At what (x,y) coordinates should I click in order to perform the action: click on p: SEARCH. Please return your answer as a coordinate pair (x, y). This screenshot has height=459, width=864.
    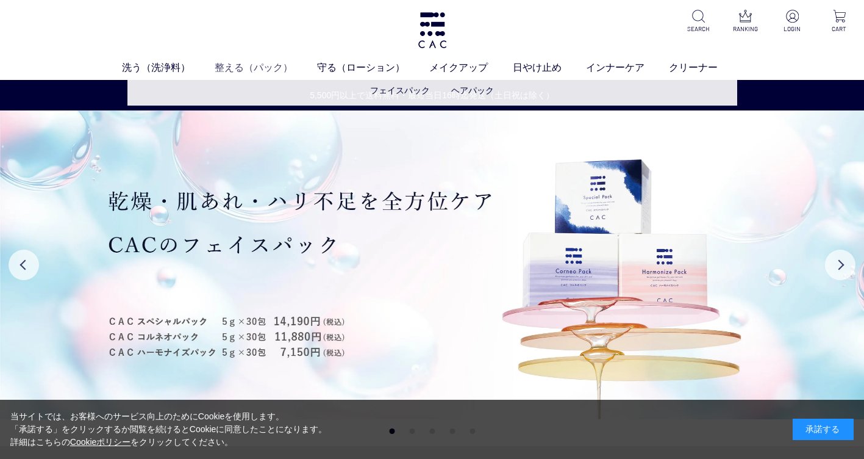
    Looking at the image, I should click on (698, 29).